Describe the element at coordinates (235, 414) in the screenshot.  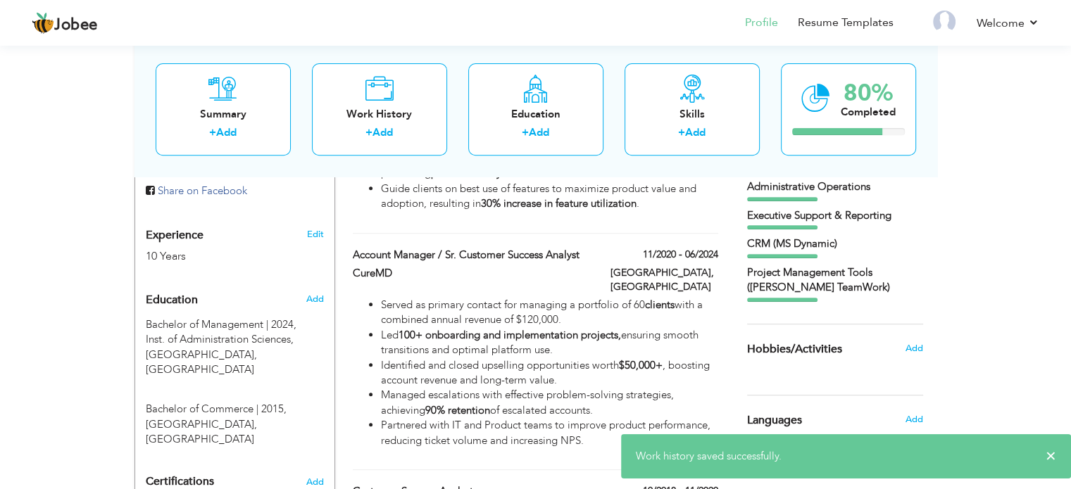
I see `div: Bachelor of Commerce, 2015` at that location.